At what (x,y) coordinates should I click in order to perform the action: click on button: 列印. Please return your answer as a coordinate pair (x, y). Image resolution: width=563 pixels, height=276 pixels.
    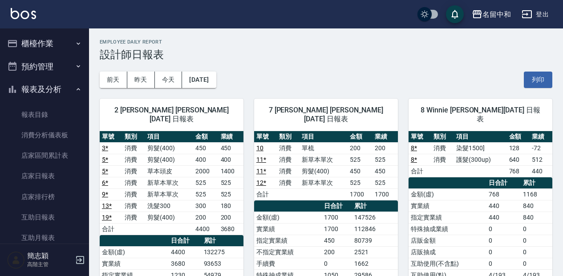
    Looking at the image, I should click on (538, 80).